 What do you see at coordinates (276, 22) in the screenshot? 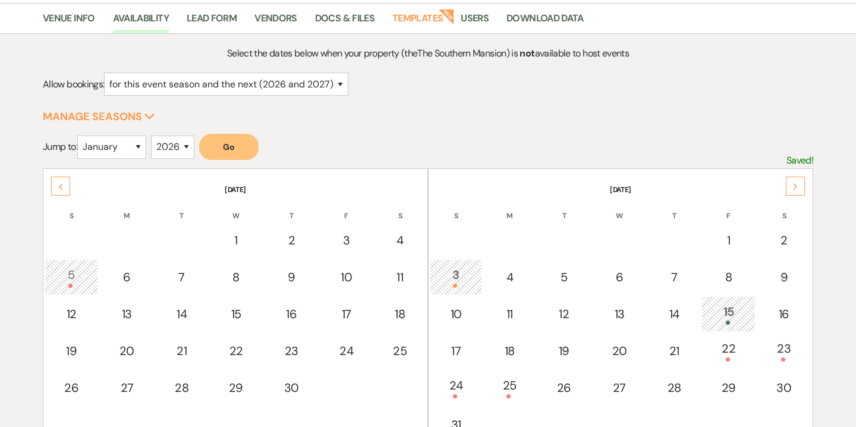
I see `a: Vendors` at bounding box center [276, 22].